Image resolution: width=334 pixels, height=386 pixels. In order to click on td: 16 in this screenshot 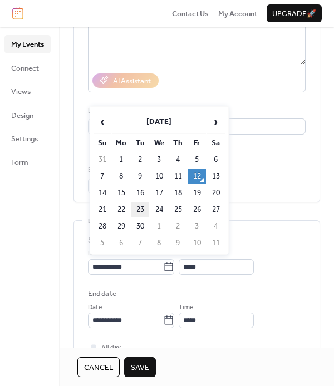, I will do `click(140, 193)`.